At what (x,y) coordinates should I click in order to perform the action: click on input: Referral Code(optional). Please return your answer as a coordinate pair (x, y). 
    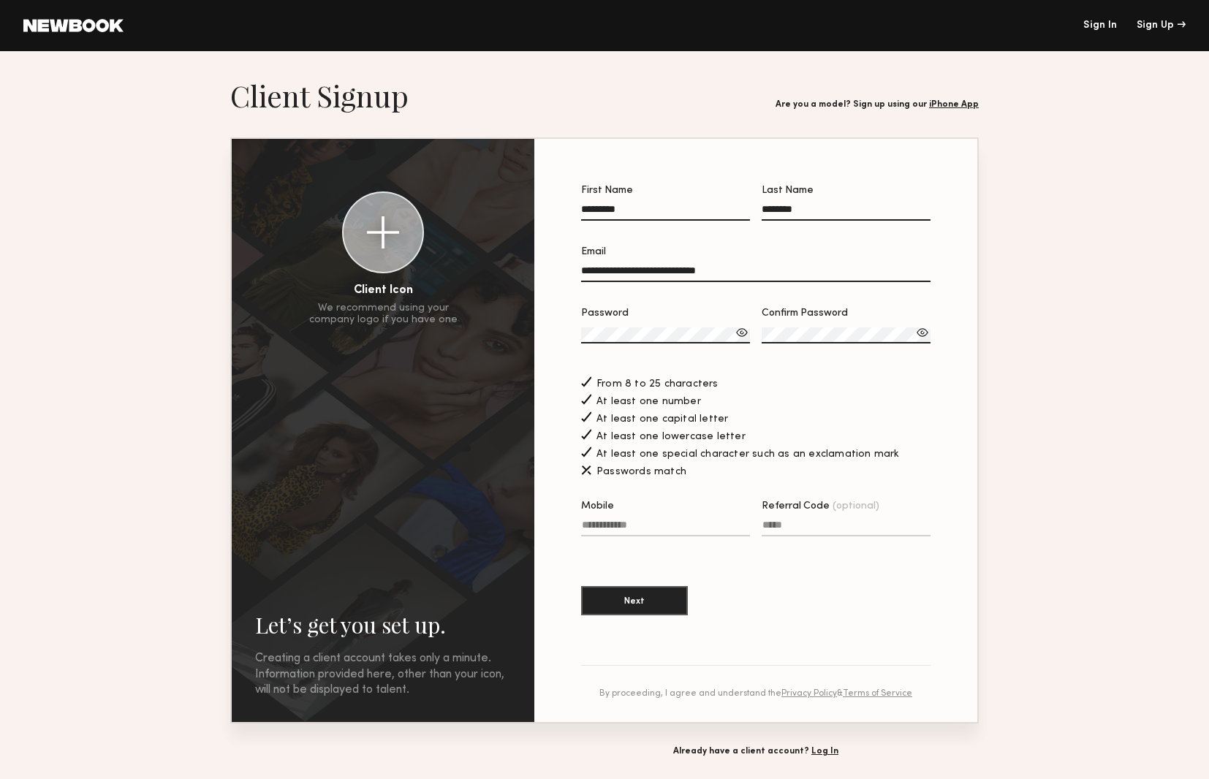
    Looking at the image, I should click on (846, 528).